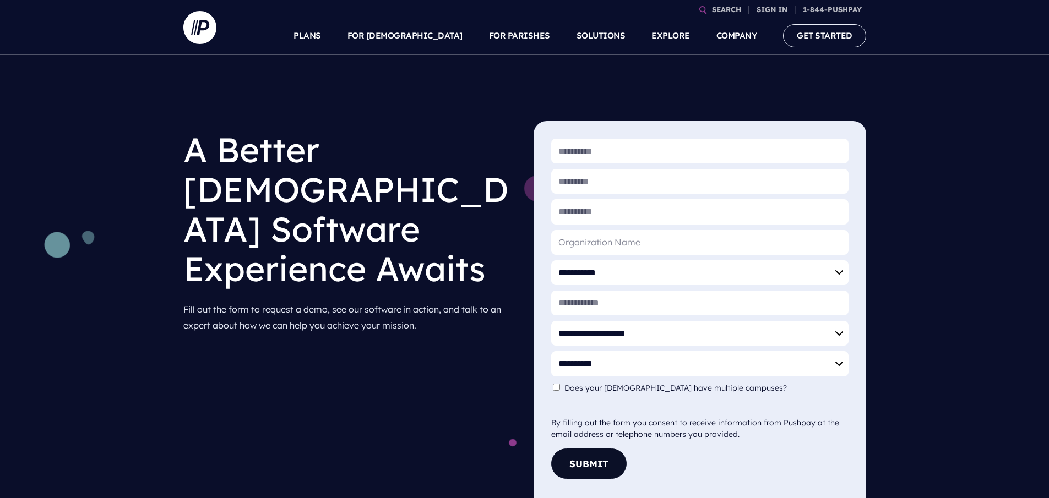  What do you see at coordinates (519, 36) in the screenshot?
I see `a: FOR PARISHES` at bounding box center [519, 36].